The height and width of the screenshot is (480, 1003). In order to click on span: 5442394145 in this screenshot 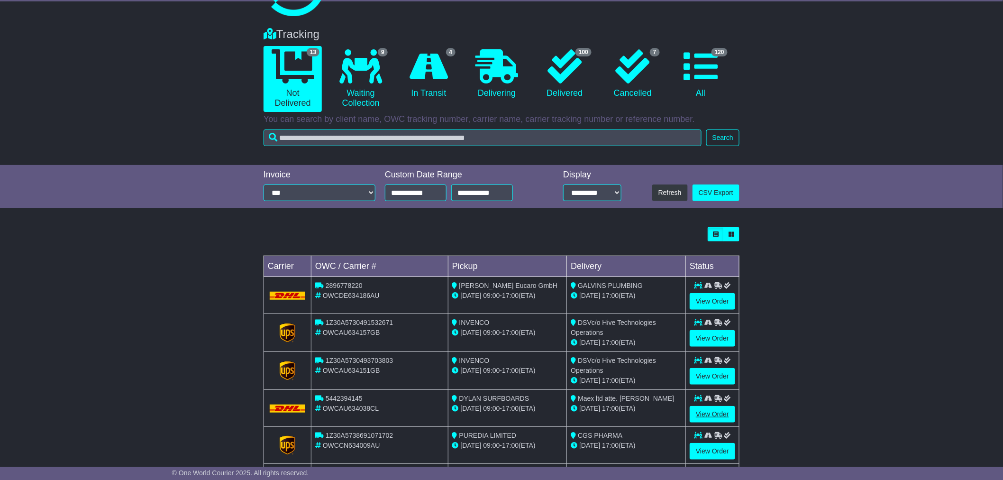, I will do `click(344, 398)`.